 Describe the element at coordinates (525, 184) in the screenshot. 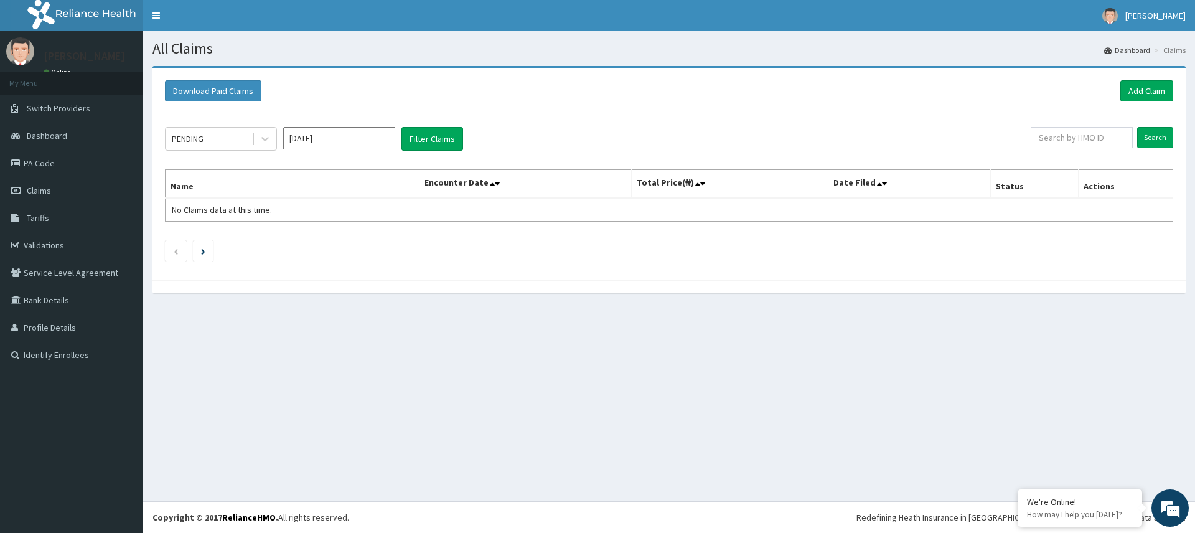

I see `th: Encounter Date` at that location.